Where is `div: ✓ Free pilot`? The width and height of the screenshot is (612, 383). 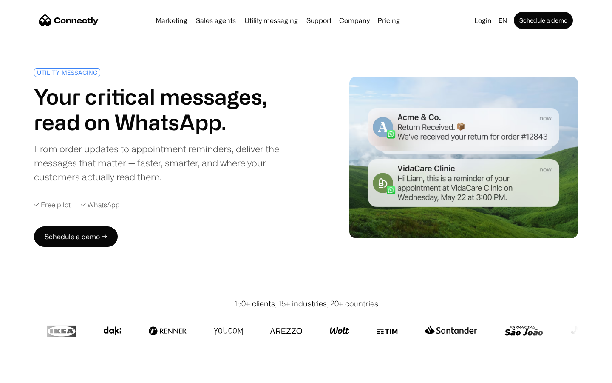
div: ✓ Free pilot is located at coordinates (52, 205).